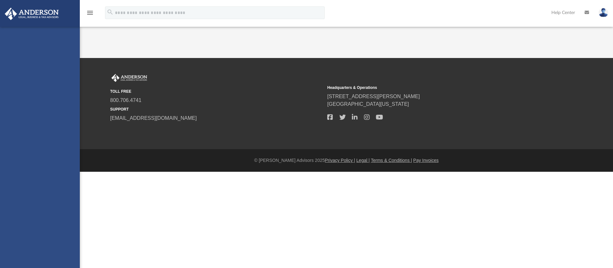  I want to click on a: 800.706.4741, so click(126, 100).